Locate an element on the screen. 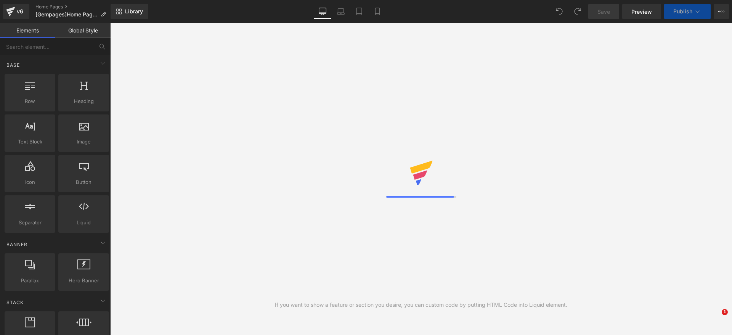 The image size is (732, 335). span: Icon is located at coordinates (30, 182).